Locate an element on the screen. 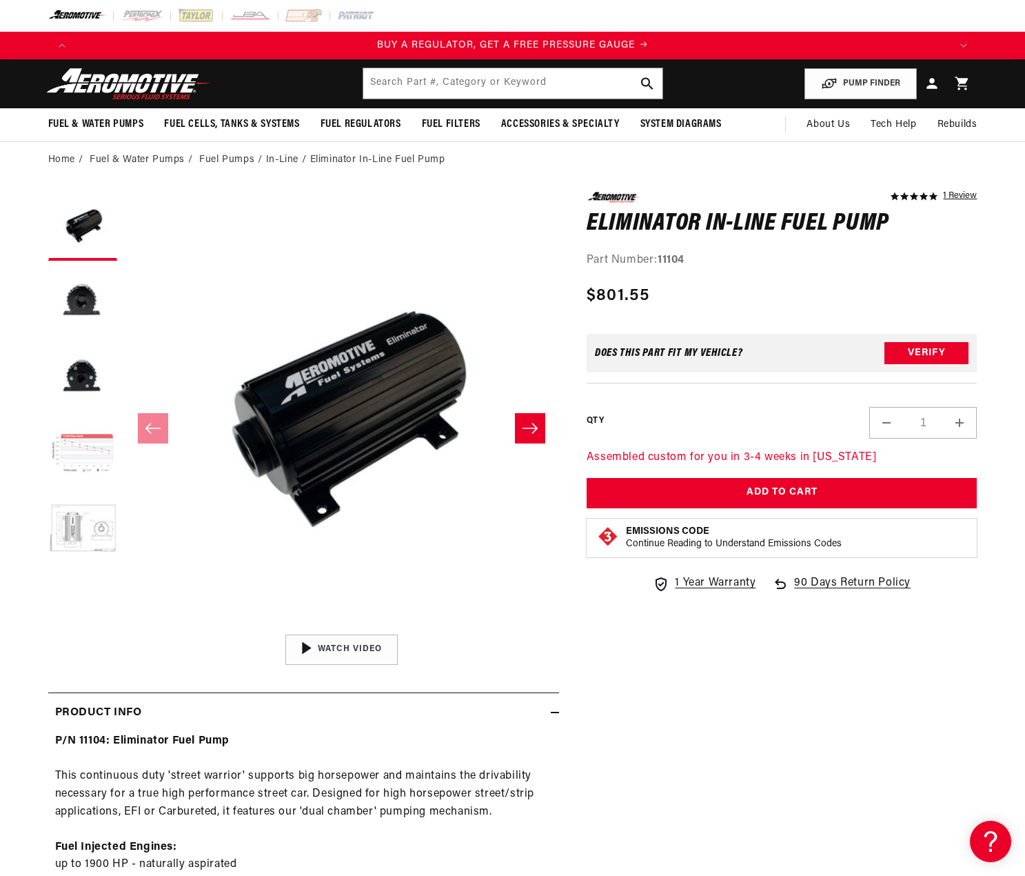 This screenshot has height=876, width=1025. summary: Fuel Filters is located at coordinates (451, 124).